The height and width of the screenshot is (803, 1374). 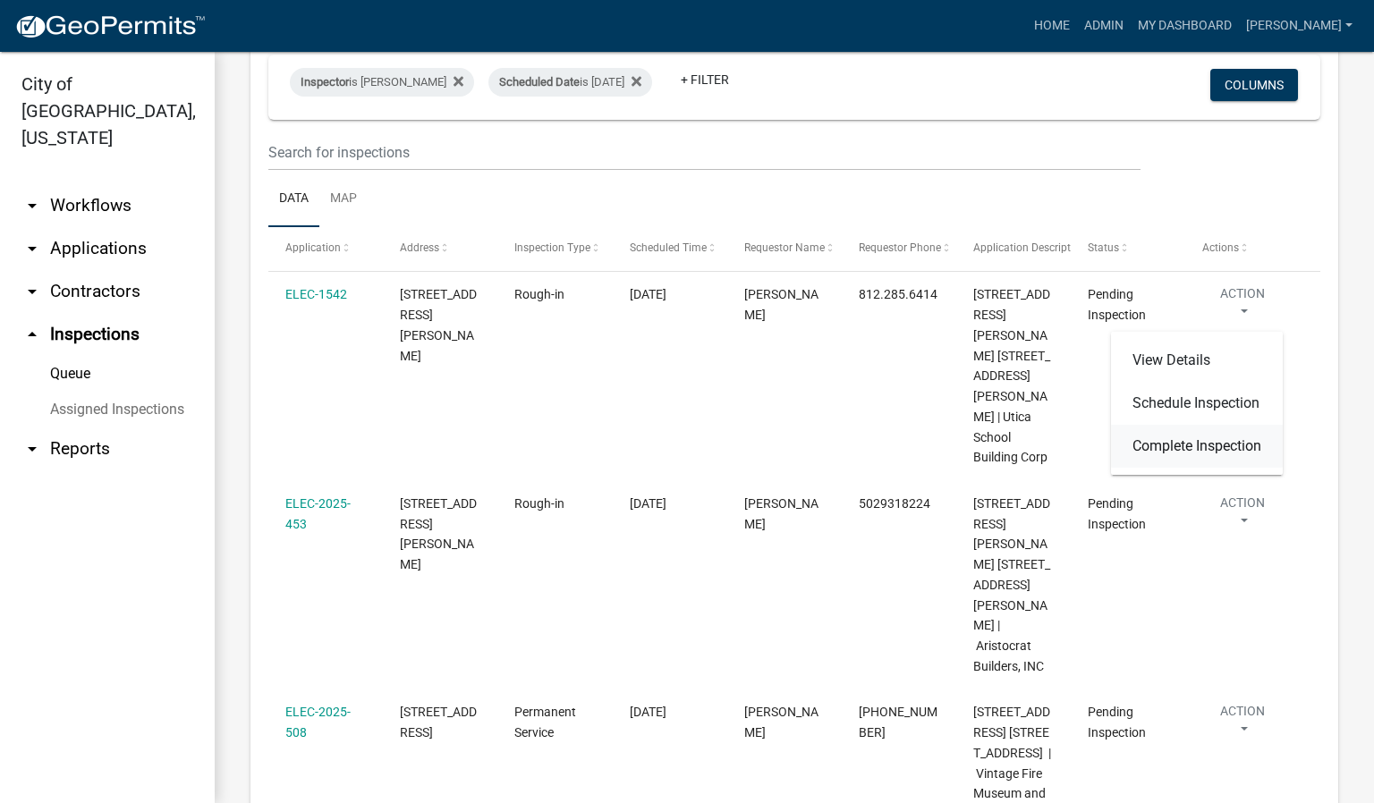 I want to click on datatable-header-cell: Inspection Type, so click(x=554, y=249).